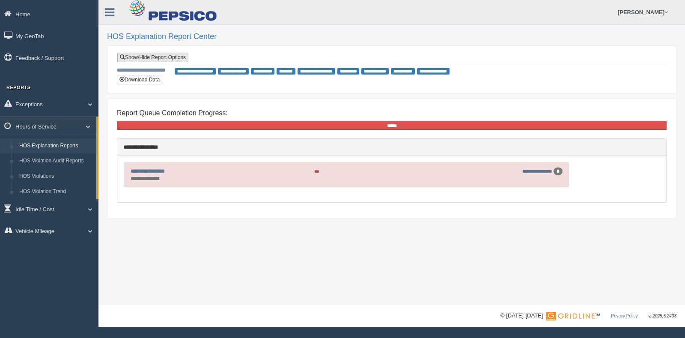  What do you see at coordinates (662, 315) in the screenshot?
I see `span: v. 2025.5.2403` at bounding box center [662, 315].